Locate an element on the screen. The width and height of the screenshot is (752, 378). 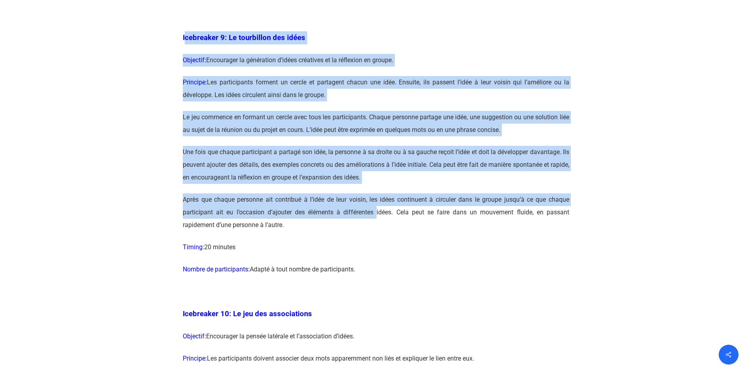
span: Icebreaker 9: Le tourbillon des idées is located at coordinates (244, 38).